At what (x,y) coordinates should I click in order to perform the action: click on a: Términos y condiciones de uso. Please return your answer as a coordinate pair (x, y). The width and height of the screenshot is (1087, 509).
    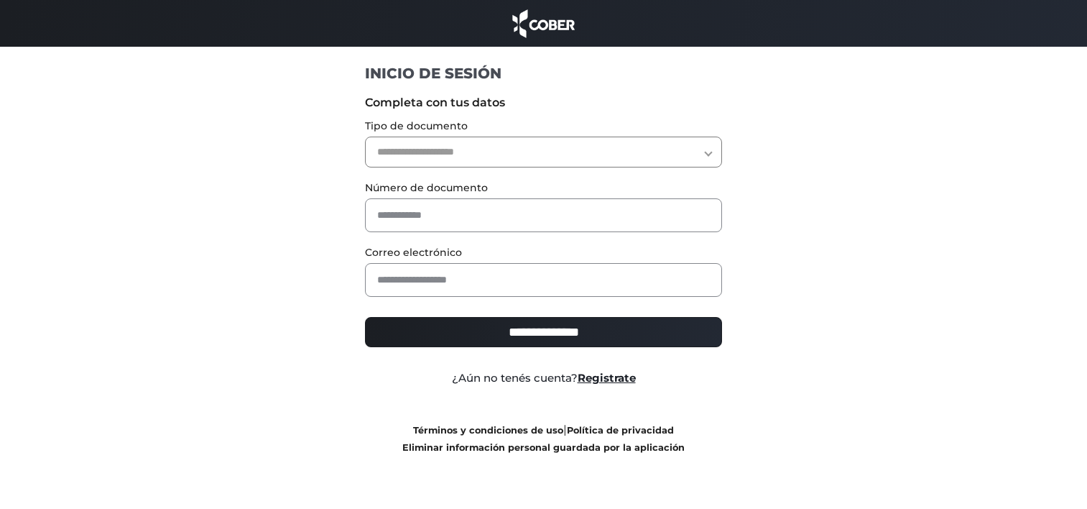
    Looking at the image, I should click on (488, 430).